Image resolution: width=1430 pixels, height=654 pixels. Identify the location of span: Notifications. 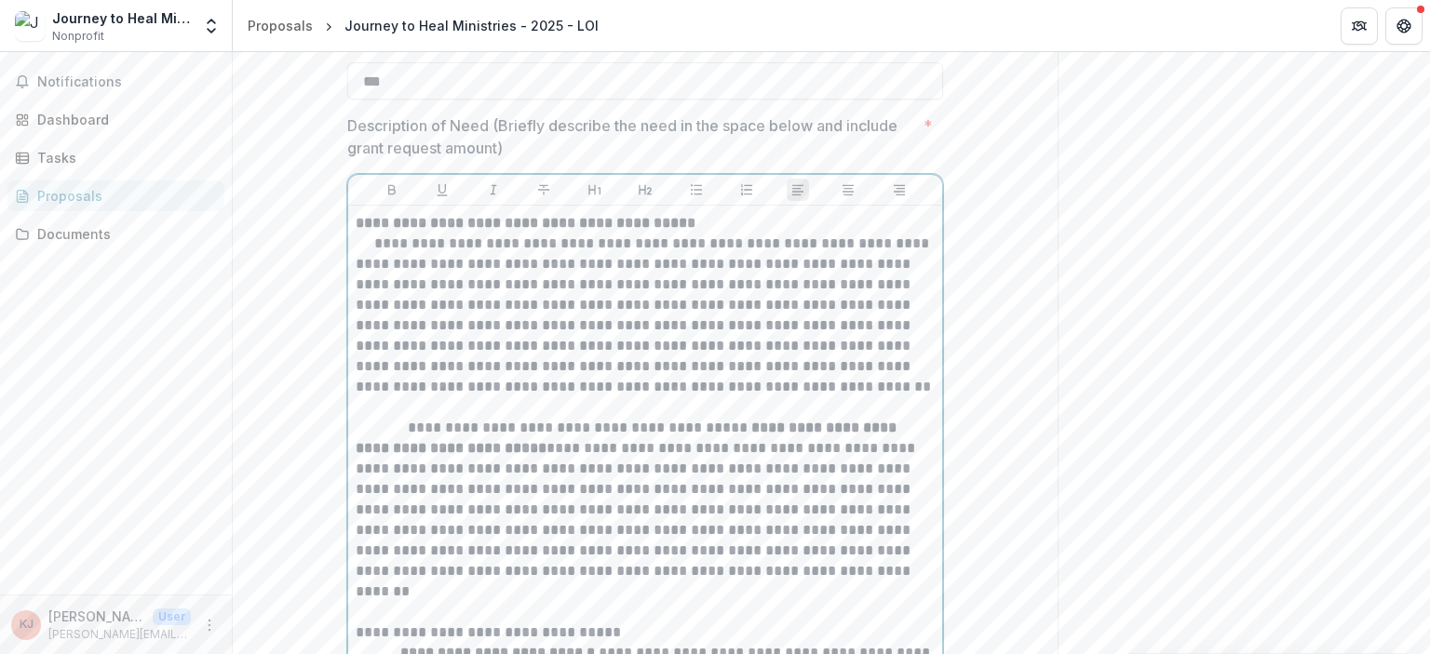
(127, 82).